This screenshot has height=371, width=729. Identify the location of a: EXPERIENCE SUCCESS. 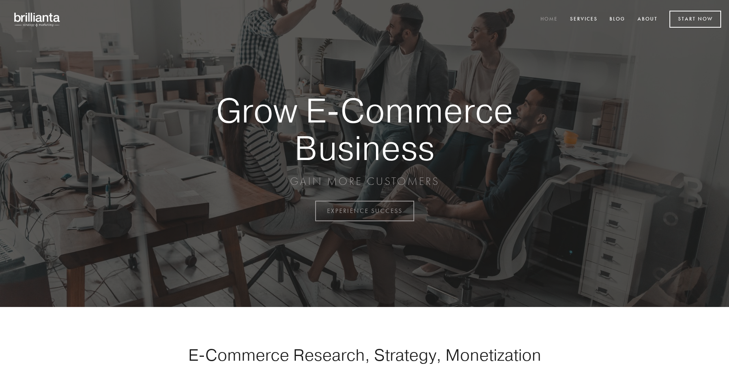
(365, 211).